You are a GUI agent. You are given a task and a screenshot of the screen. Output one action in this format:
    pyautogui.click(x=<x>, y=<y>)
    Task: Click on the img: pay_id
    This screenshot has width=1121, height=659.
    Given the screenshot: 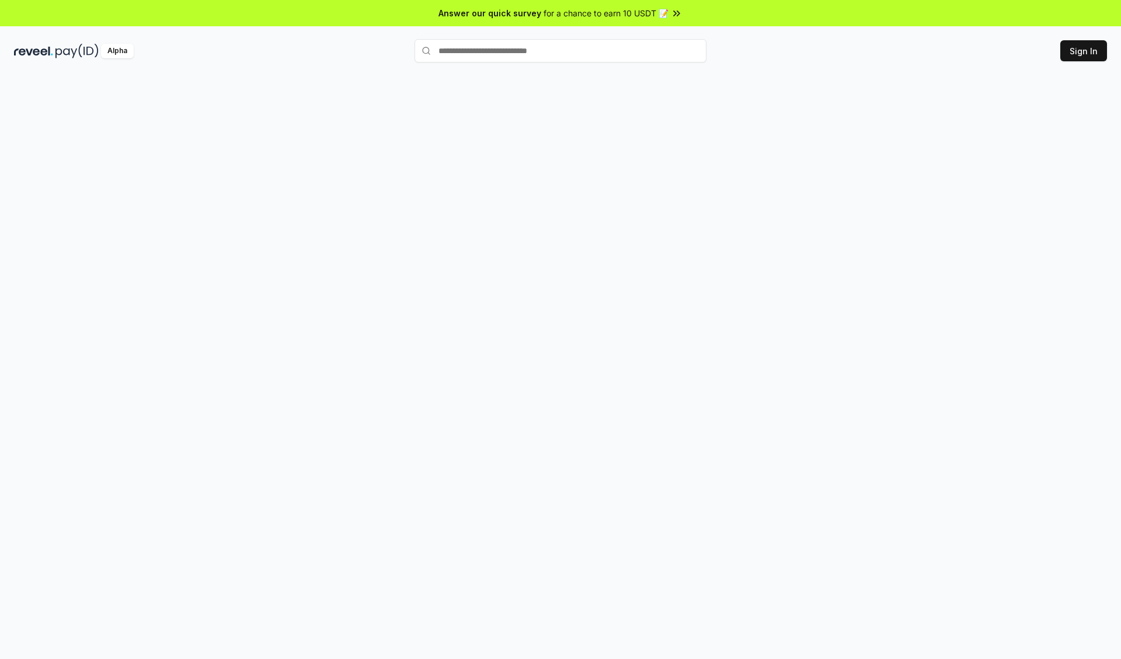 What is the action you would take?
    pyautogui.click(x=77, y=51)
    